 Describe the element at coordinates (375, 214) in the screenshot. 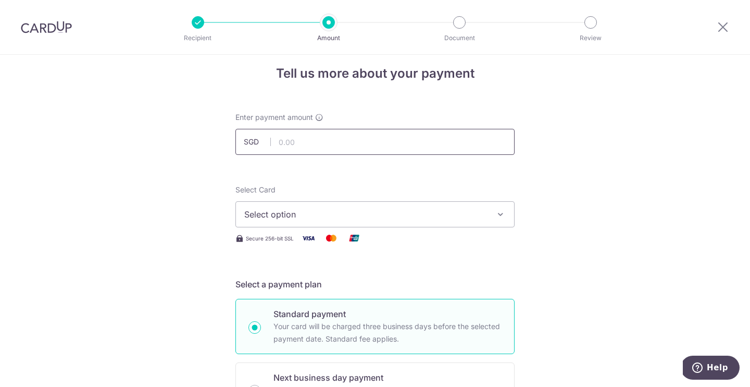

I see `button: Select option` at that location.